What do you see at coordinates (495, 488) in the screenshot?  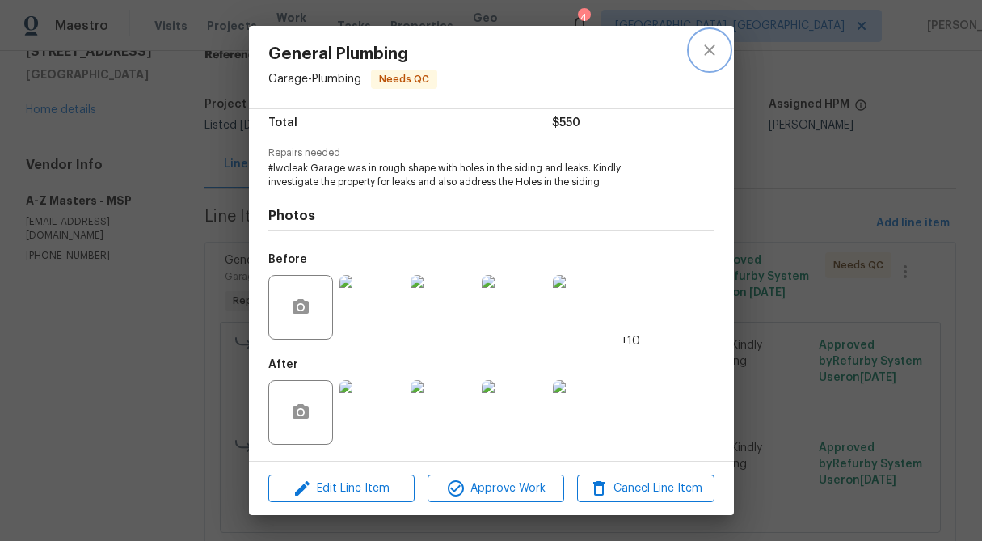 I see `span: Approve Work` at bounding box center [495, 488].